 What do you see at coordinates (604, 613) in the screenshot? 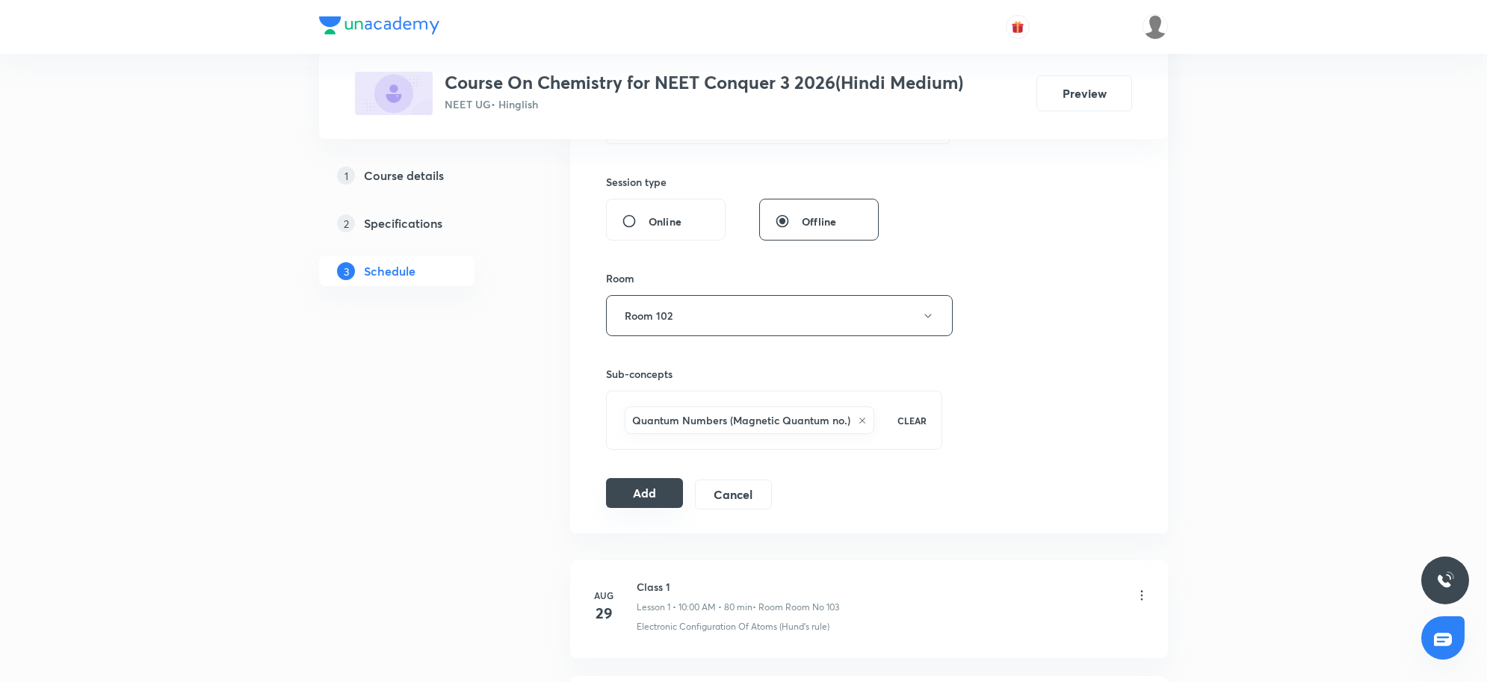
I see `h4: 29` at bounding box center [604, 613].